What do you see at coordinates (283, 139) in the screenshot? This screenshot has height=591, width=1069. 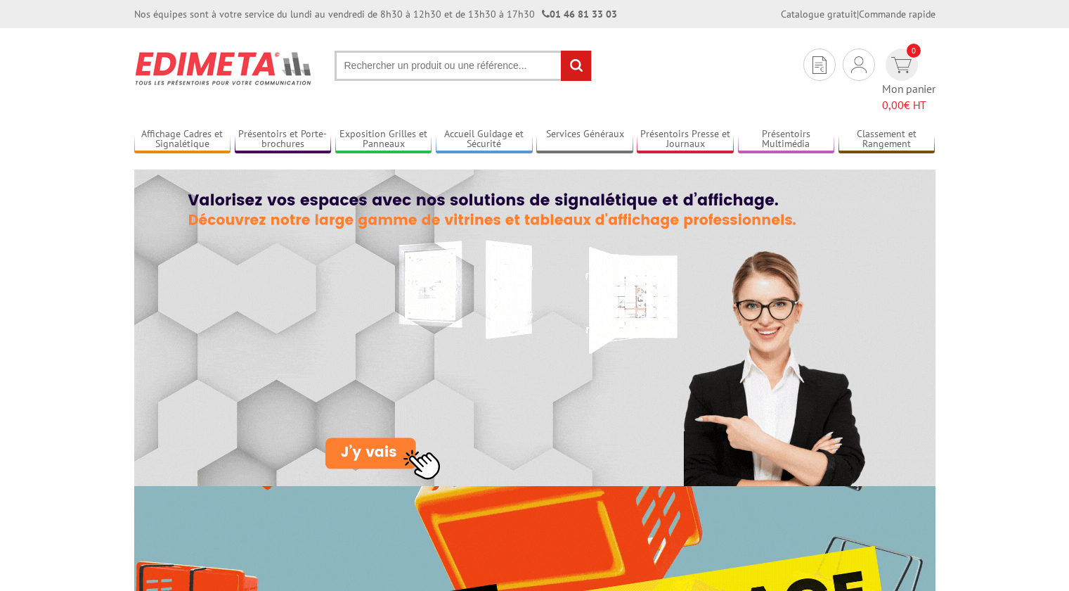 I see `a: Présentoirs et Porte-brochures` at bounding box center [283, 139].